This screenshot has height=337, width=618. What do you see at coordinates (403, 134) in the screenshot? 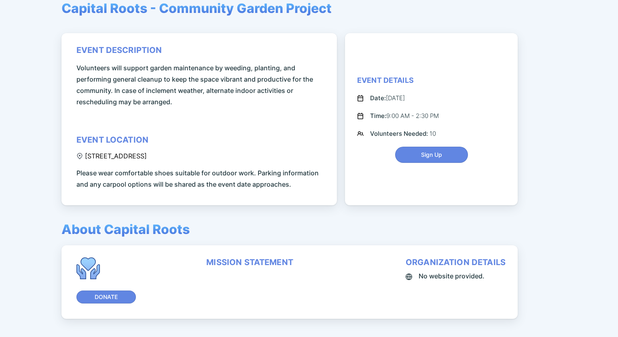
I see `div: 10` at bounding box center [403, 134].